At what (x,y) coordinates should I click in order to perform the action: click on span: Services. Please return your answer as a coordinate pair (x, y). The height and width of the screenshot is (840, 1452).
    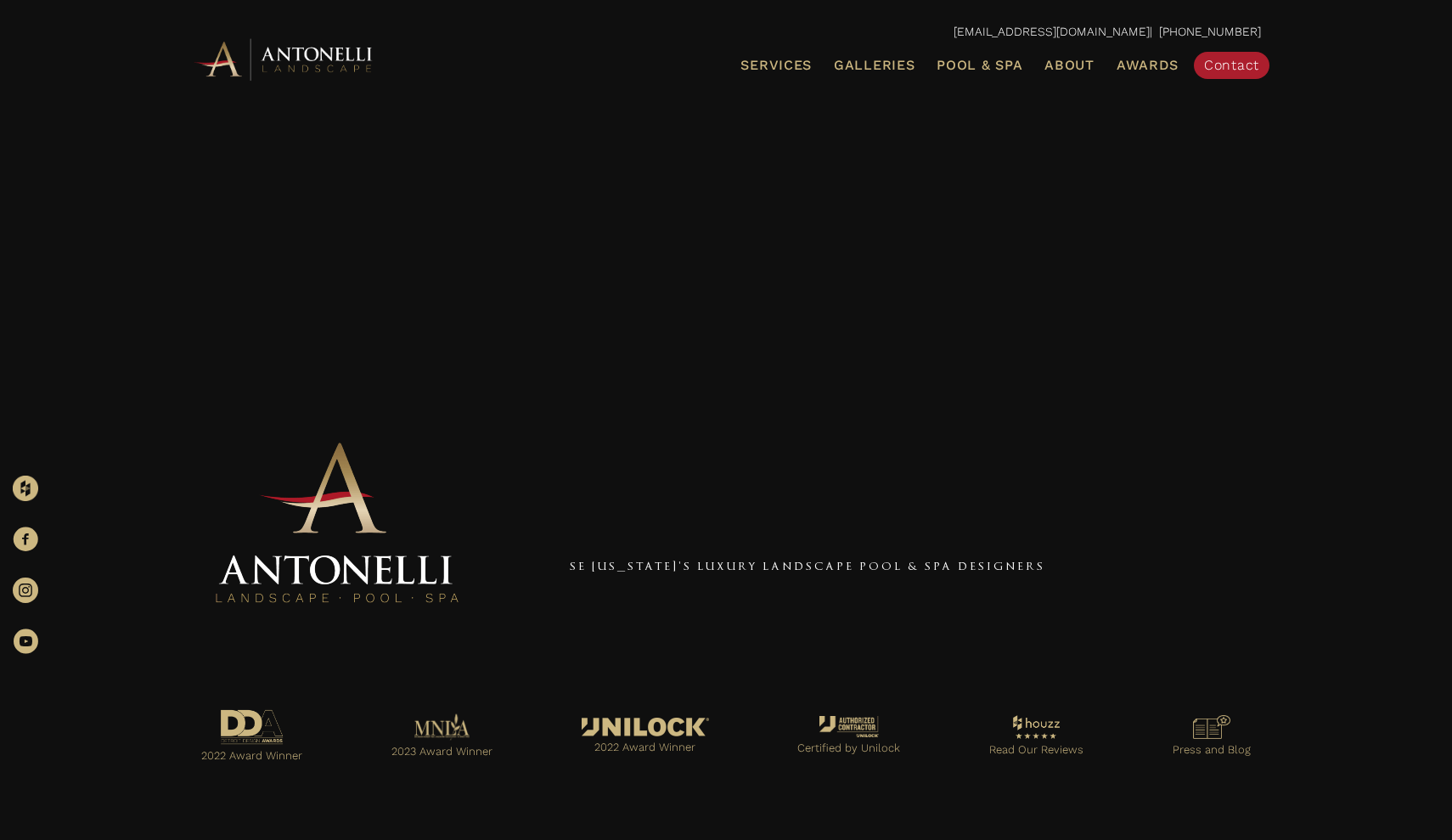
    Looking at the image, I should click on (776, 65).